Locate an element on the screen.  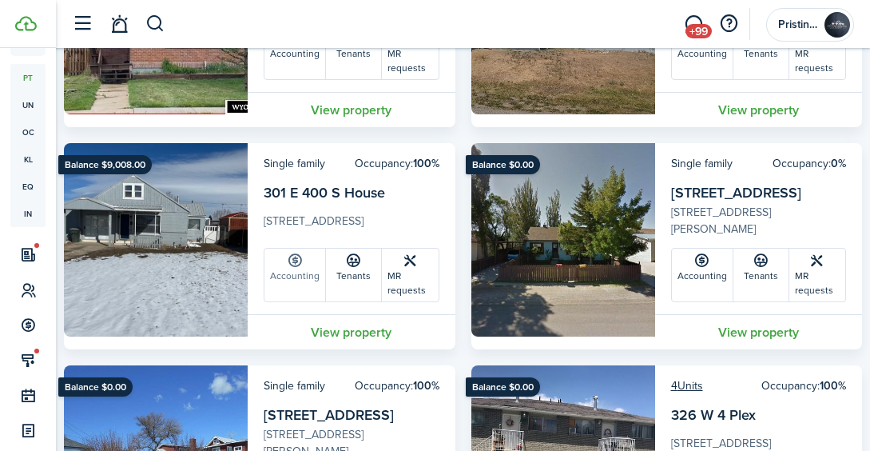
a: eq is located at coordinates (28, 186).